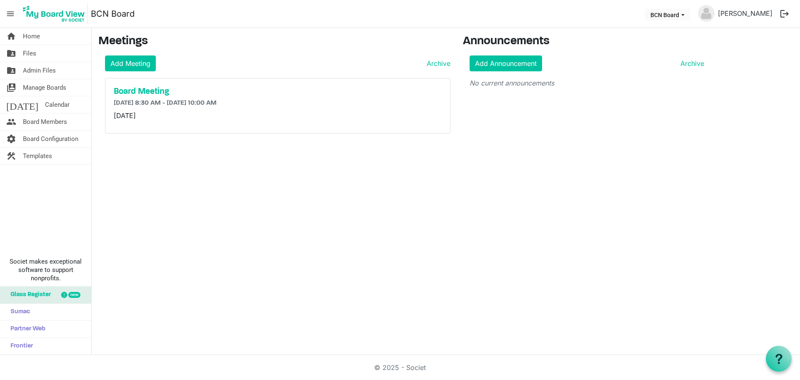  I want to click on span: Frontier, so click(20, 346).